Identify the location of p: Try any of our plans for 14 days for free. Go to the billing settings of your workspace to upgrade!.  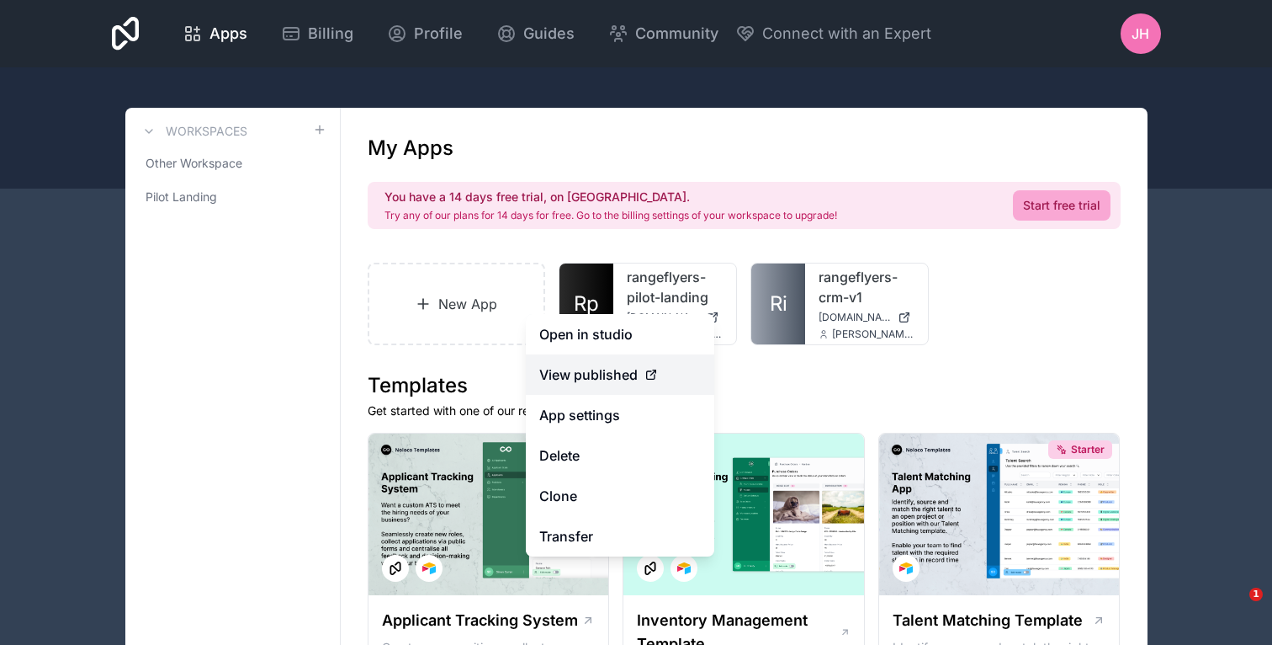
(611, 215).